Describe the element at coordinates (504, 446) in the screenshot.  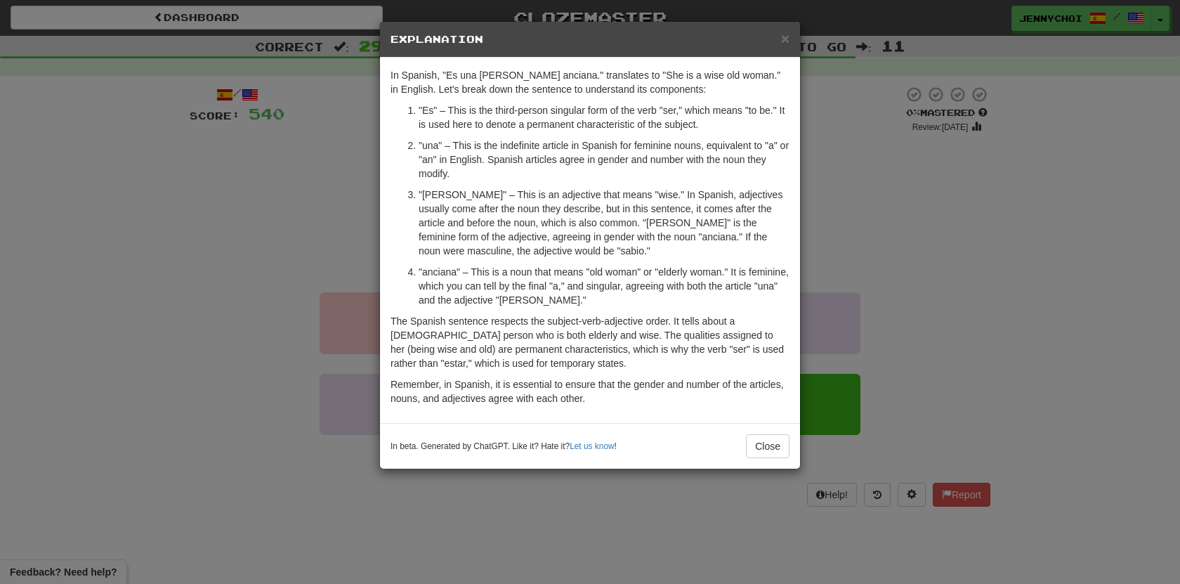
I see `small: In beta. Generated by ChatGPT. Like it? Hate it? !` at that location.